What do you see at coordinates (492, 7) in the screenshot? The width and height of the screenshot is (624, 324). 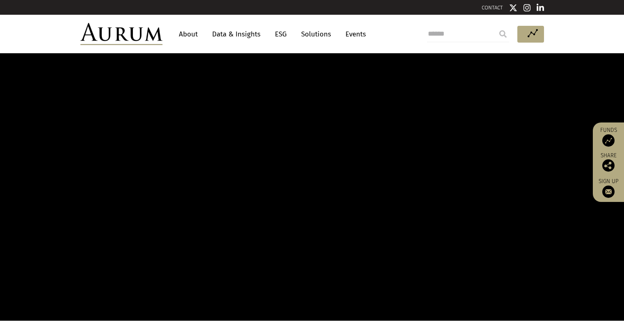 I see `a: CONTACT` at bounding box center [492, 7].